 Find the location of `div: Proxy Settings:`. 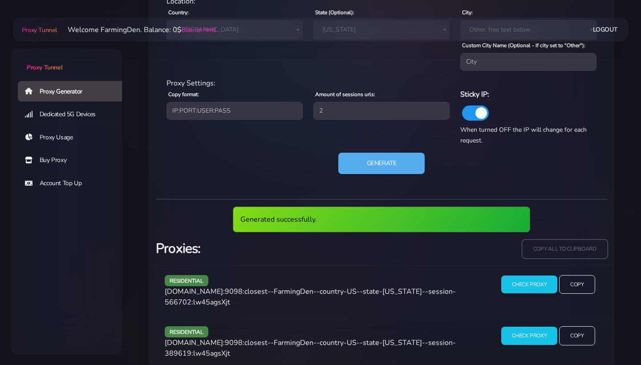

div: Proxy Settings: is located at coordinates (381, 83).